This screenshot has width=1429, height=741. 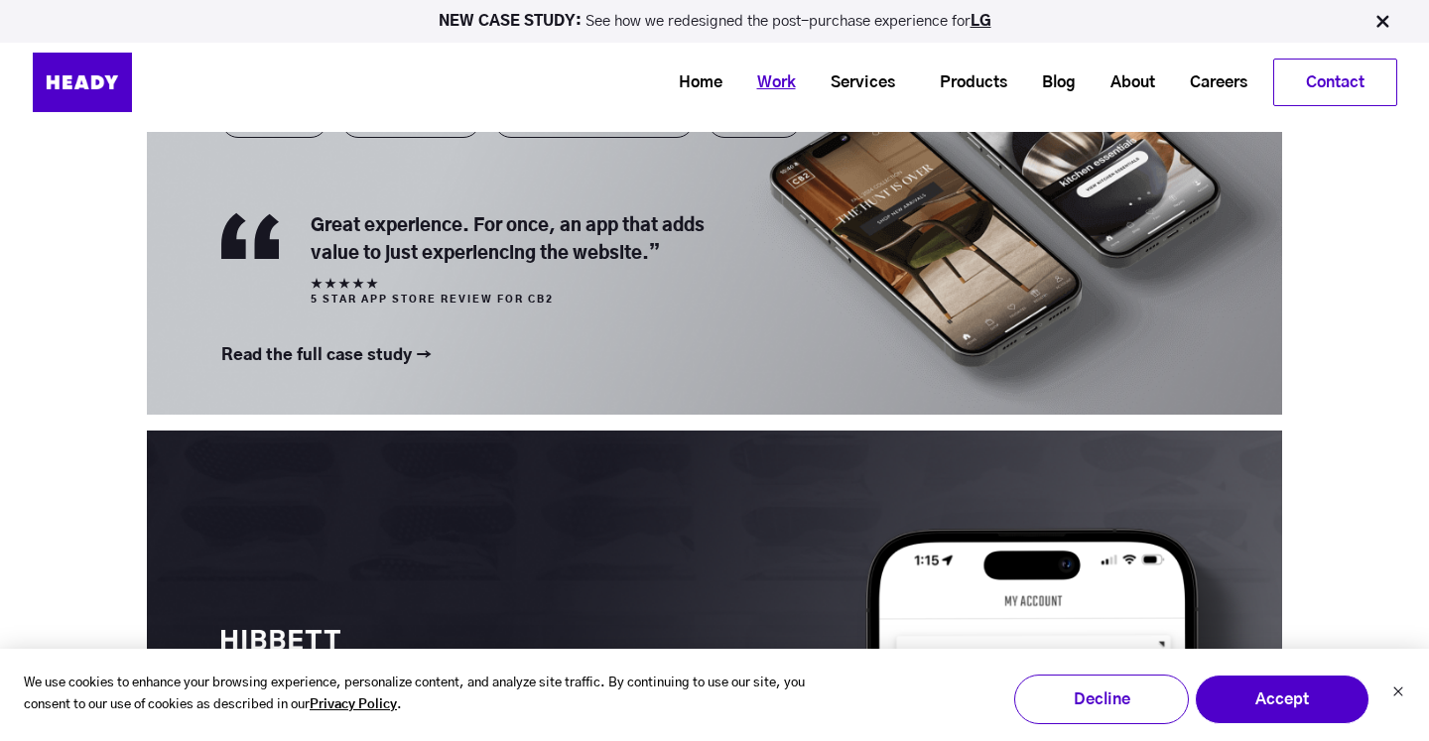 What do you see at coordinates (714, 21) in the screenshot?
I see `p: See how we redesigned the post-purchase experience for` at bounding box center [714, 21].